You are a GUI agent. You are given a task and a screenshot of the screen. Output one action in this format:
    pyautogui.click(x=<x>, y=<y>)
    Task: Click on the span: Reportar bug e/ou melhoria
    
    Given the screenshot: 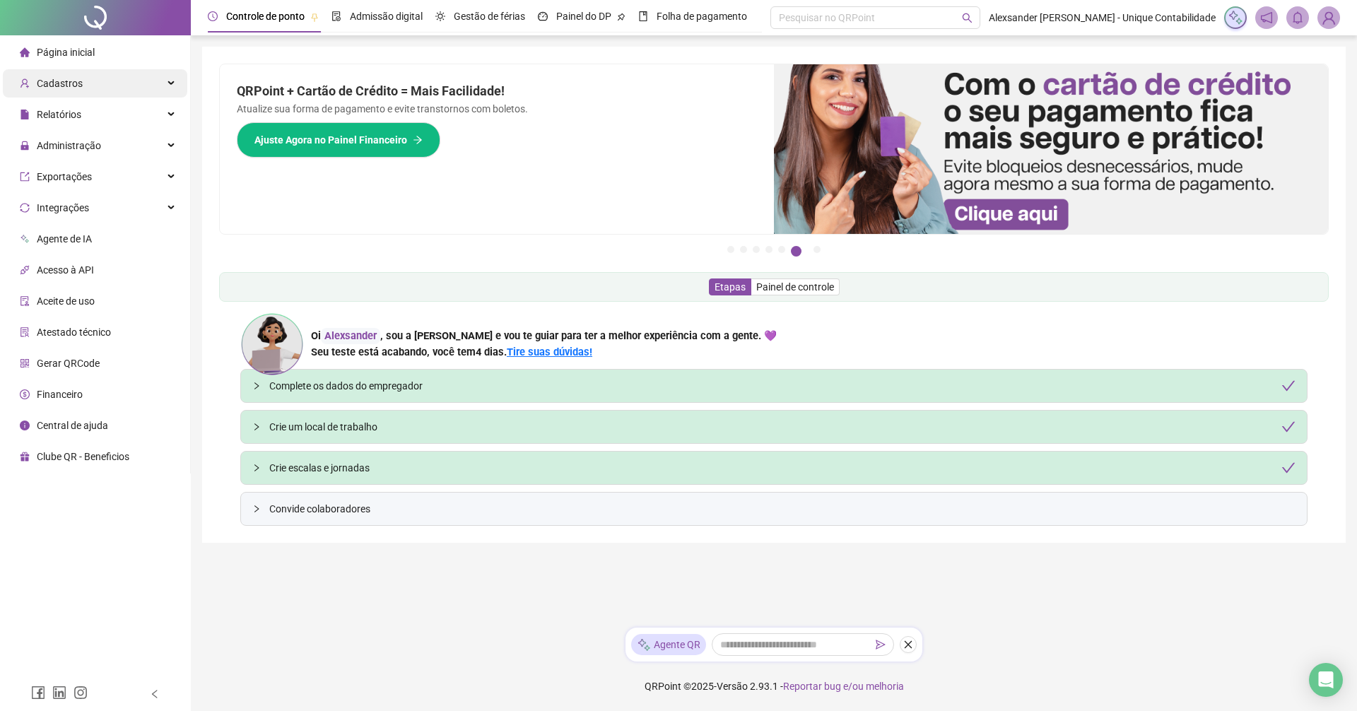 What is the action you would take?
    pyautogui.click(x=843, y=686)
    